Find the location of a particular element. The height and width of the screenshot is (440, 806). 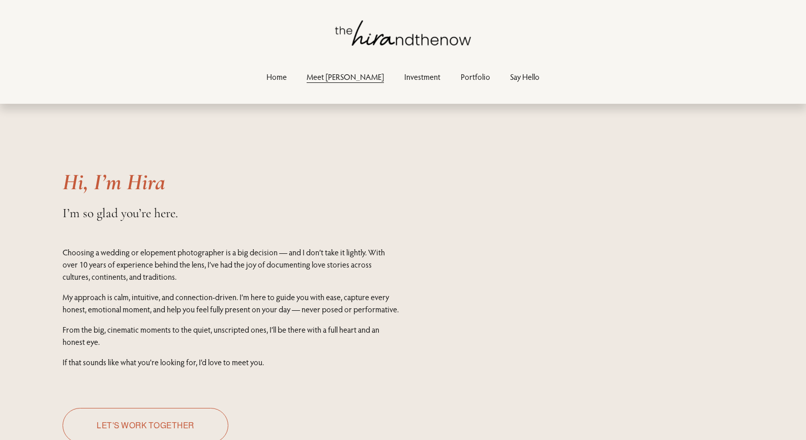

a: Home is located at coordinates (277, 76).